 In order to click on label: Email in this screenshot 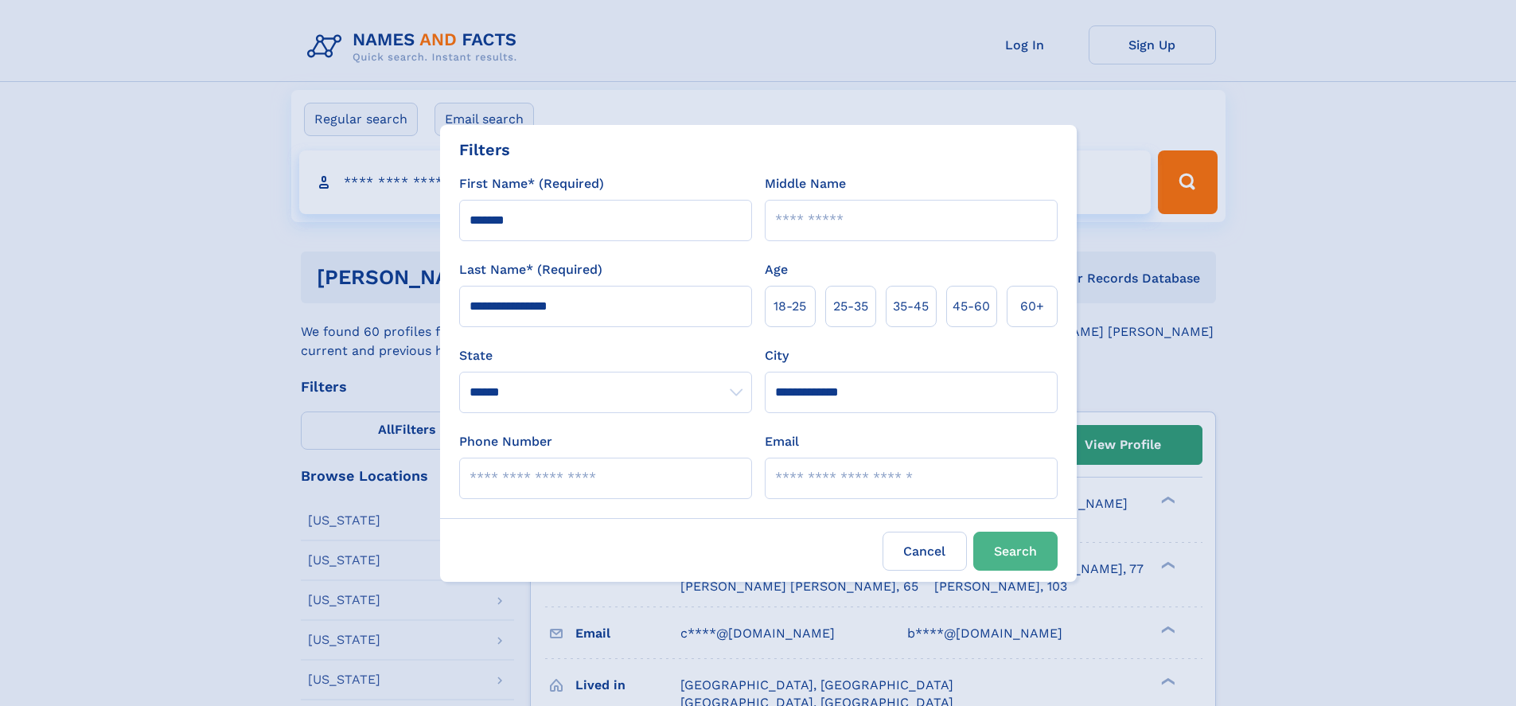, I will do `click(782, 442)`.